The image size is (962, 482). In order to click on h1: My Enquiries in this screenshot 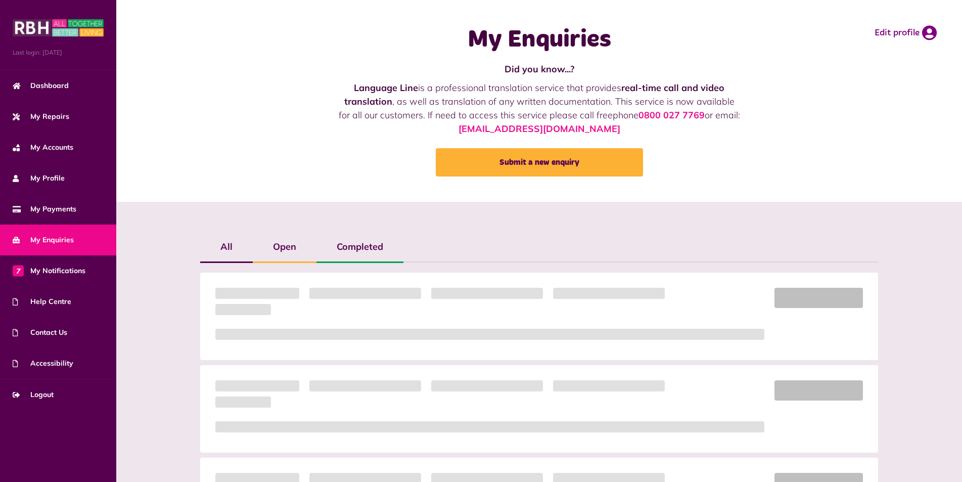, I will do `click(539, 40)`.